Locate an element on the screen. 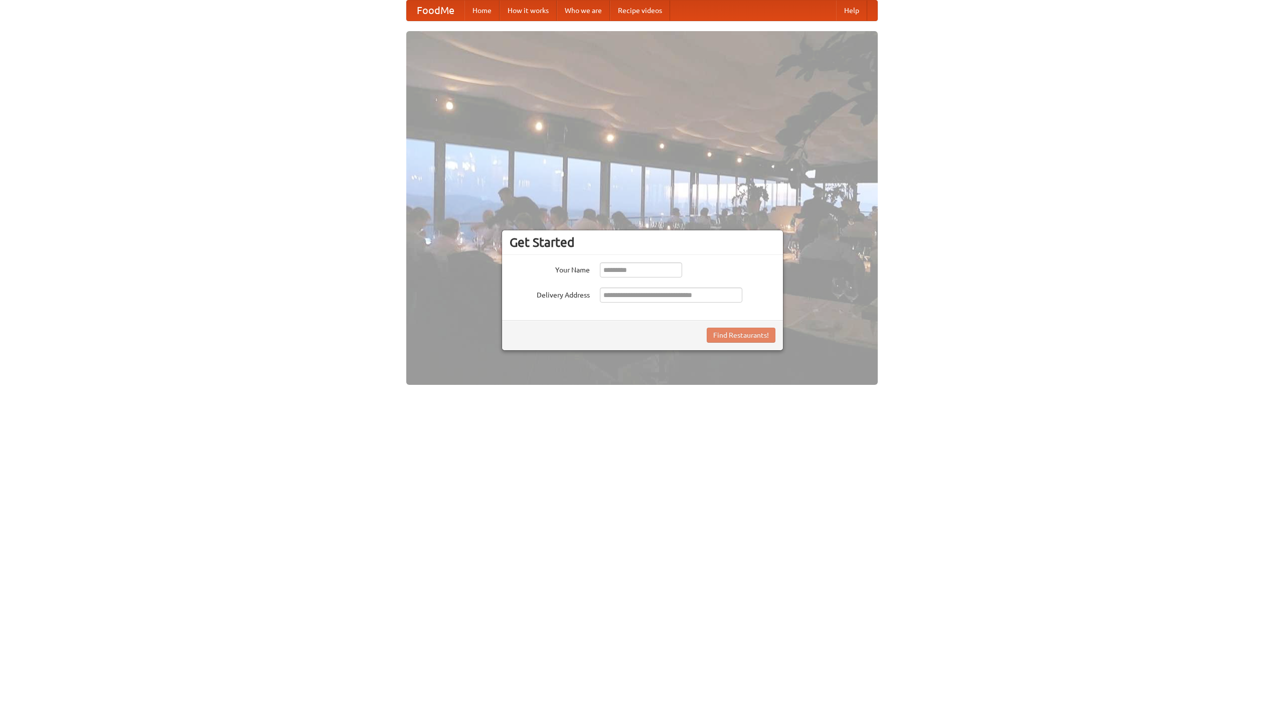  a: FoodMe is located at coordinates (435, 11).